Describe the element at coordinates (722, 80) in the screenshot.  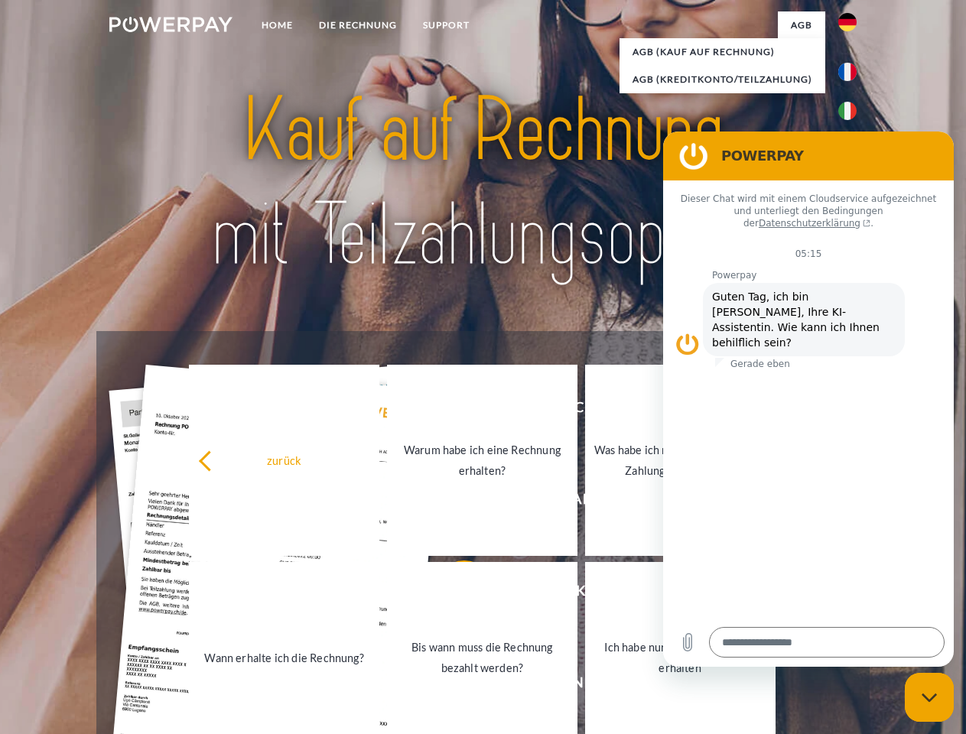
I see `a: AGB (Kreditkonto/Teilzahlung)` at that location.